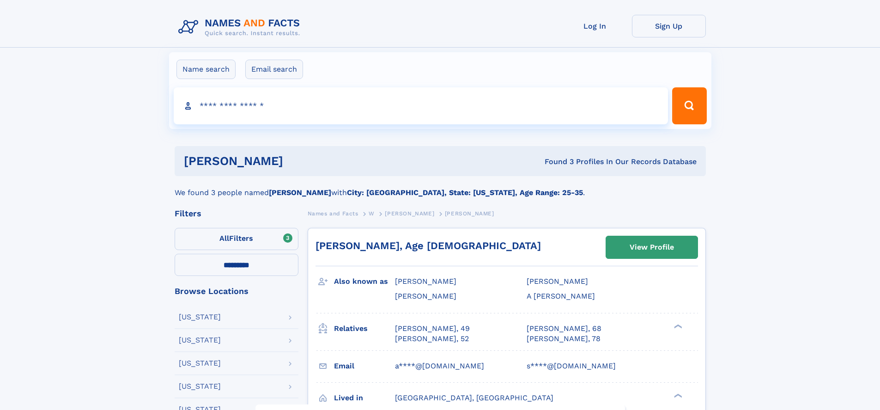 The height and width of the screenshot is (410, 880). What do you see at coordinates (652, 247) in the screenshot?
I see `div: View Profile` at bounding box center [652, 247].